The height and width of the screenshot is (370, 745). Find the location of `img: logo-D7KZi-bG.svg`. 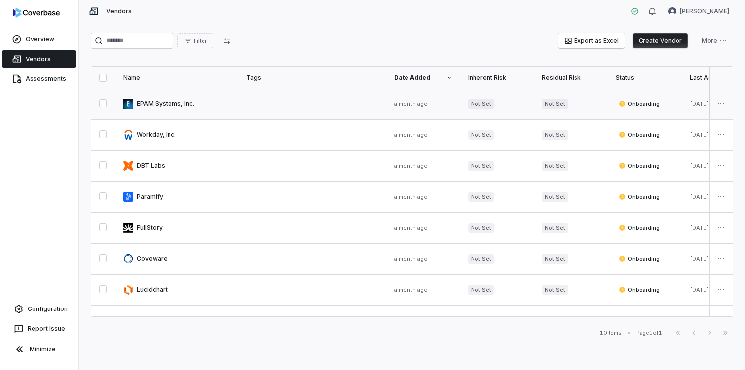

img: logo-D7KZi-bG.svg is located at coordinates (36, 13).